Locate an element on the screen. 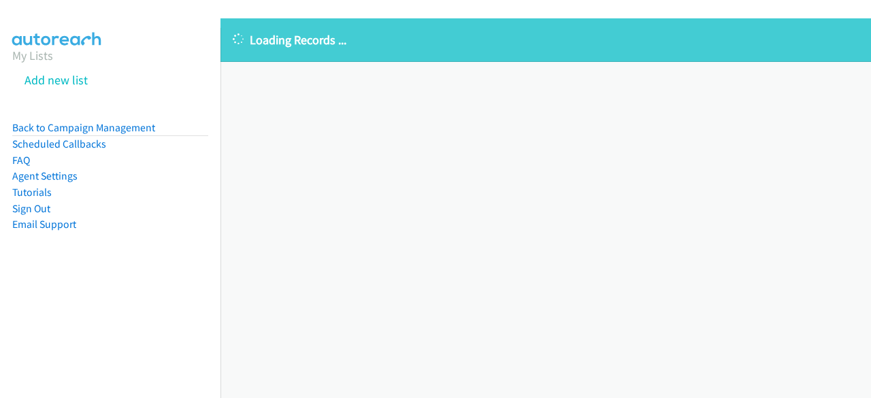 This screenshot has height=398, width=871. a: Email Support is located at coordinates (44, 224).